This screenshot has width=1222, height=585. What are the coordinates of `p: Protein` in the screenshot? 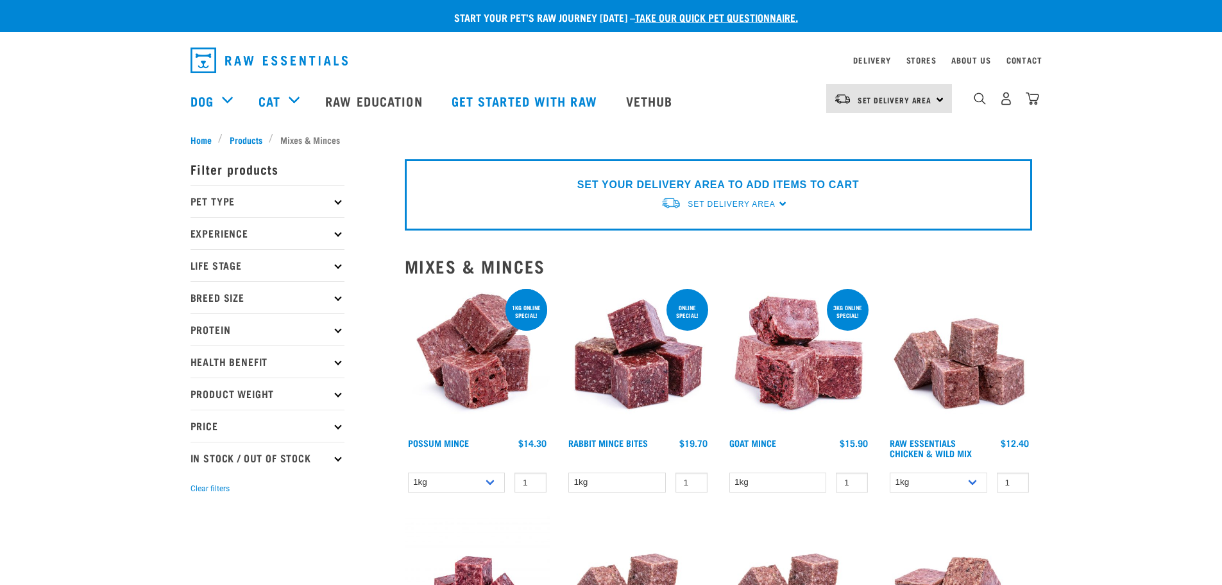 It's located at (268, 329).